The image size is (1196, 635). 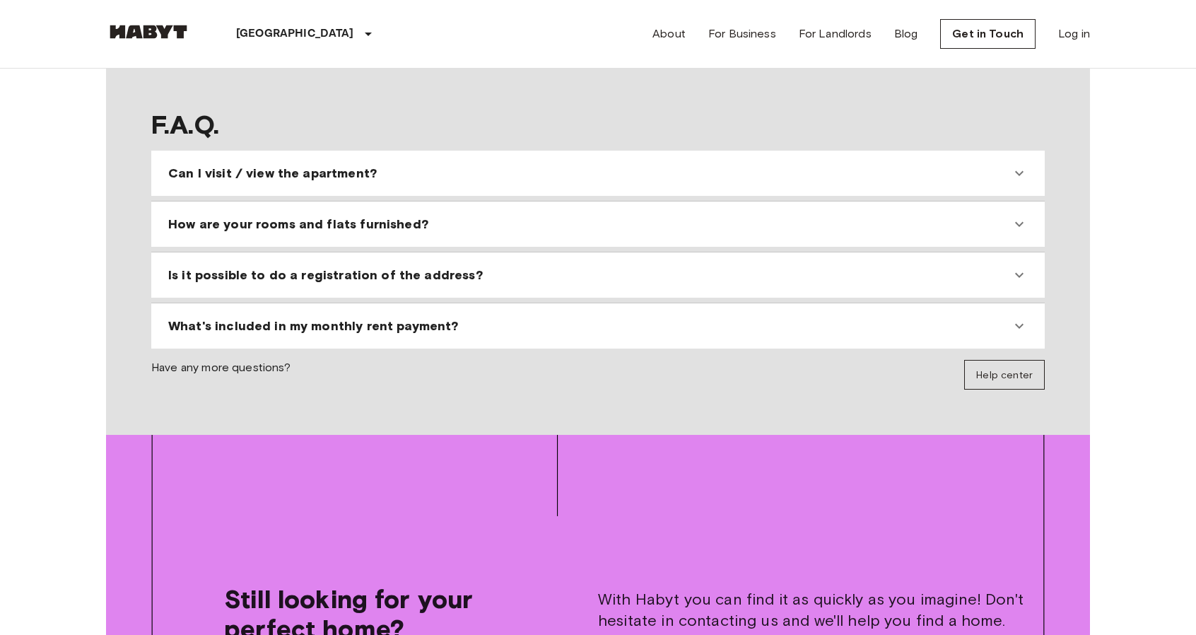 What do you see at coordinates (742, 34) in the screenshot?
I see `a: For Business` at bounding box center [742, 34].